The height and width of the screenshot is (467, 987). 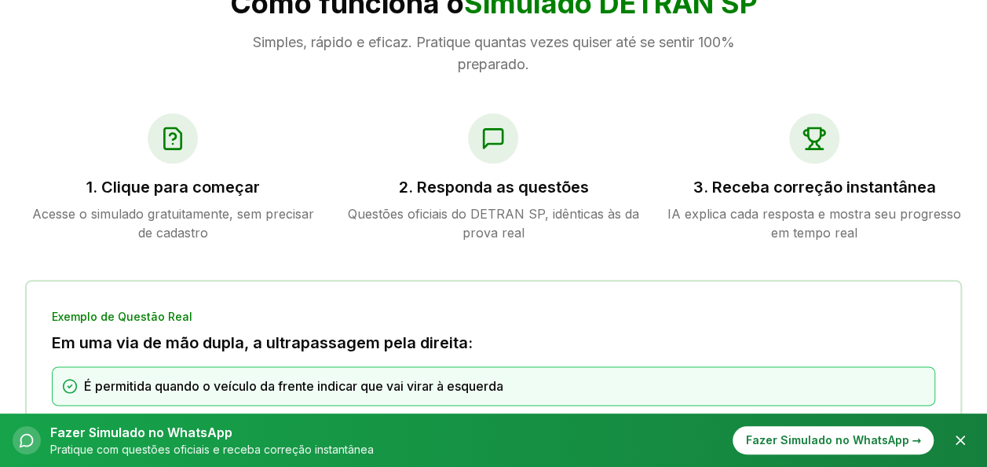 What do you see at coordinates (173, 223) in the screenshot?
I see `p: Acesse o simulado gratuitamente, sem precisar de cadastro` at bounding box center [173, 223].